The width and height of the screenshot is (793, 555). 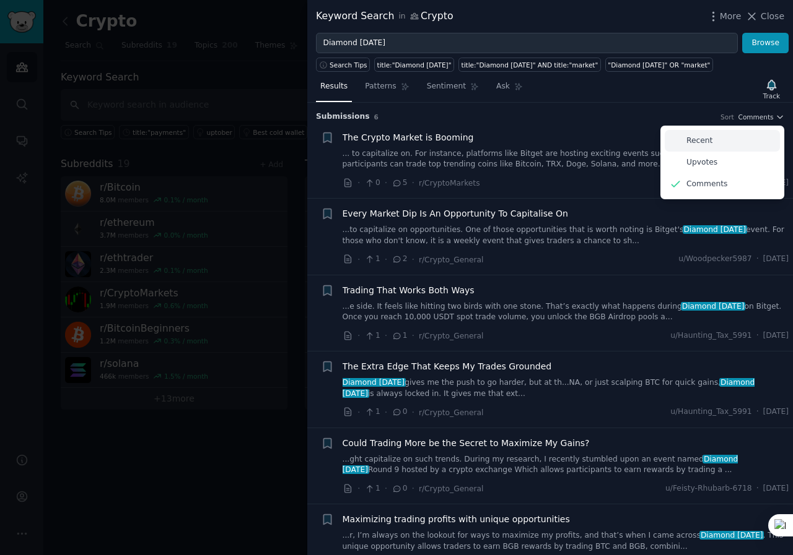 What do you see at coordinates (408, 290) in the screenshot?
I see `span: Trading That Works Both Ways` at bounding box center [408, 290].